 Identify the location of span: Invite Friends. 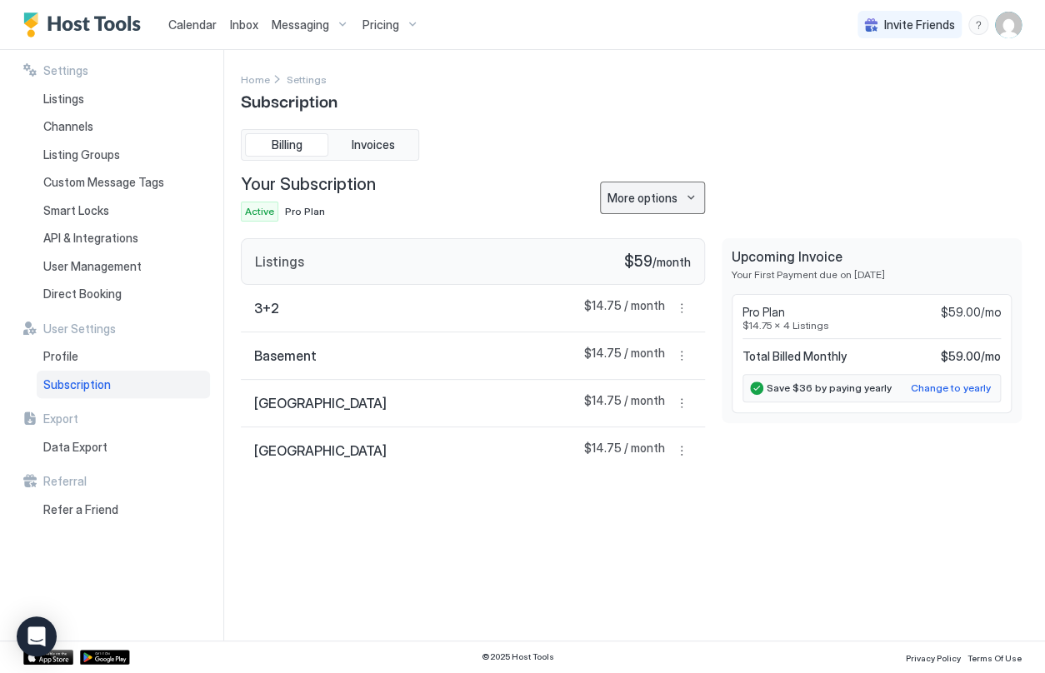
(919, 25).